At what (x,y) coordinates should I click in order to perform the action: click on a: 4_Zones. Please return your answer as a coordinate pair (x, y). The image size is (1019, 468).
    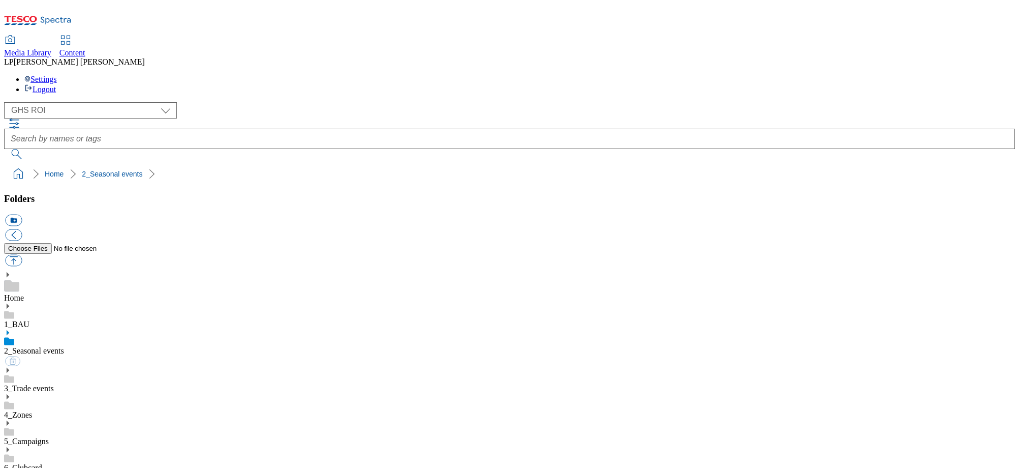
    Looking at the image, I should click on (18, 414).